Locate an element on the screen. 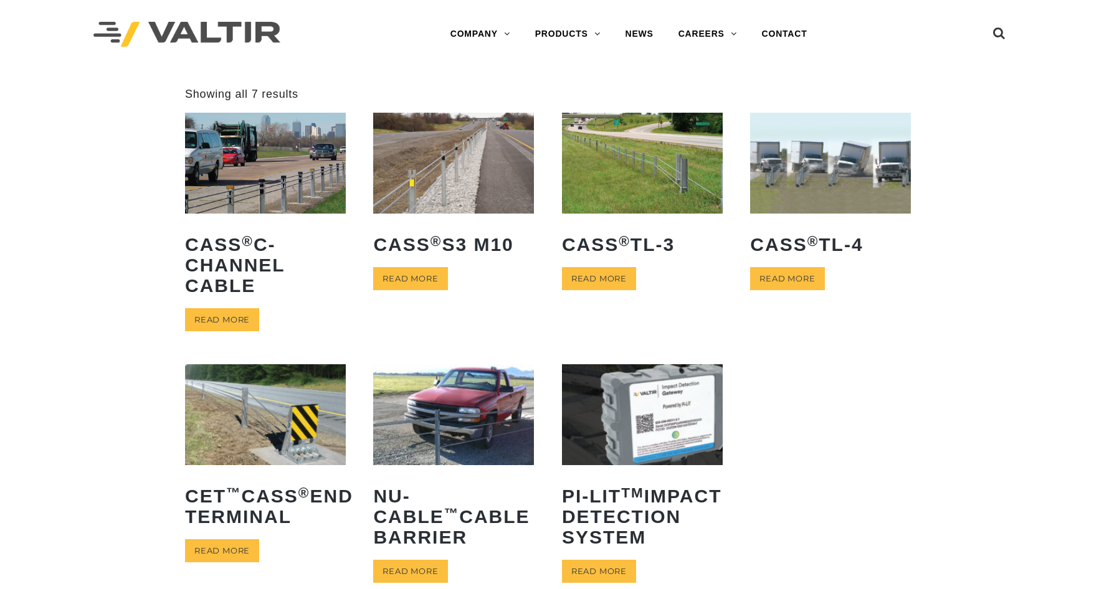  a: PI-LITTMImpact Detection System is located at coordinates (642, 460).